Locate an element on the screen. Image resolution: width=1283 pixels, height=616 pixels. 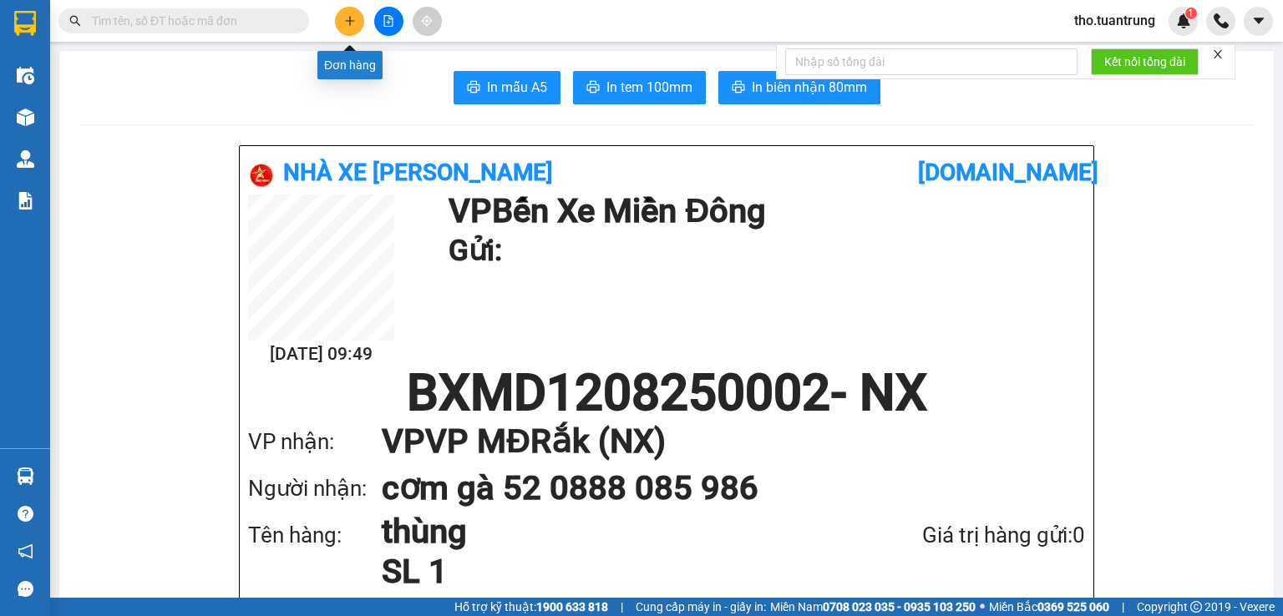
span: 1 is located at coordinates (1190, 13).